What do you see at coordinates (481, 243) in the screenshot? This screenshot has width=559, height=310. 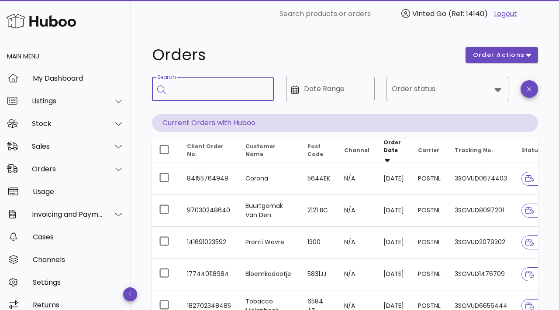 I see `td: 3SOVUD2079302` at bounding box center [481, 243].